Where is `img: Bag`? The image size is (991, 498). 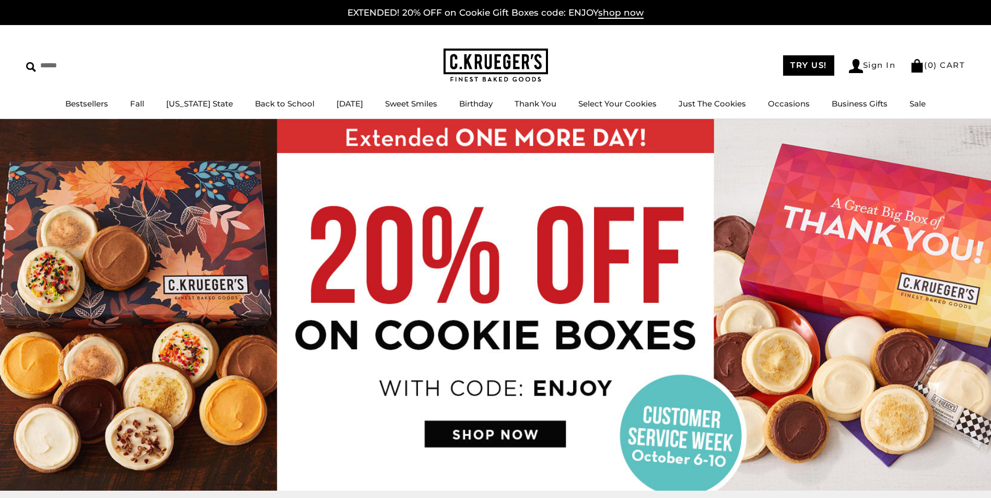
img: Bag is located at coordinates (917, 66).